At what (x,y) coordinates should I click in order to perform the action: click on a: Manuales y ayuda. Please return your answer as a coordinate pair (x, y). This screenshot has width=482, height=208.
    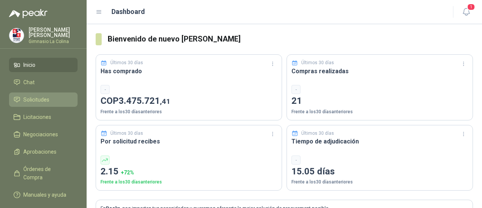
    Looking at the image, I should click on (43, 194).